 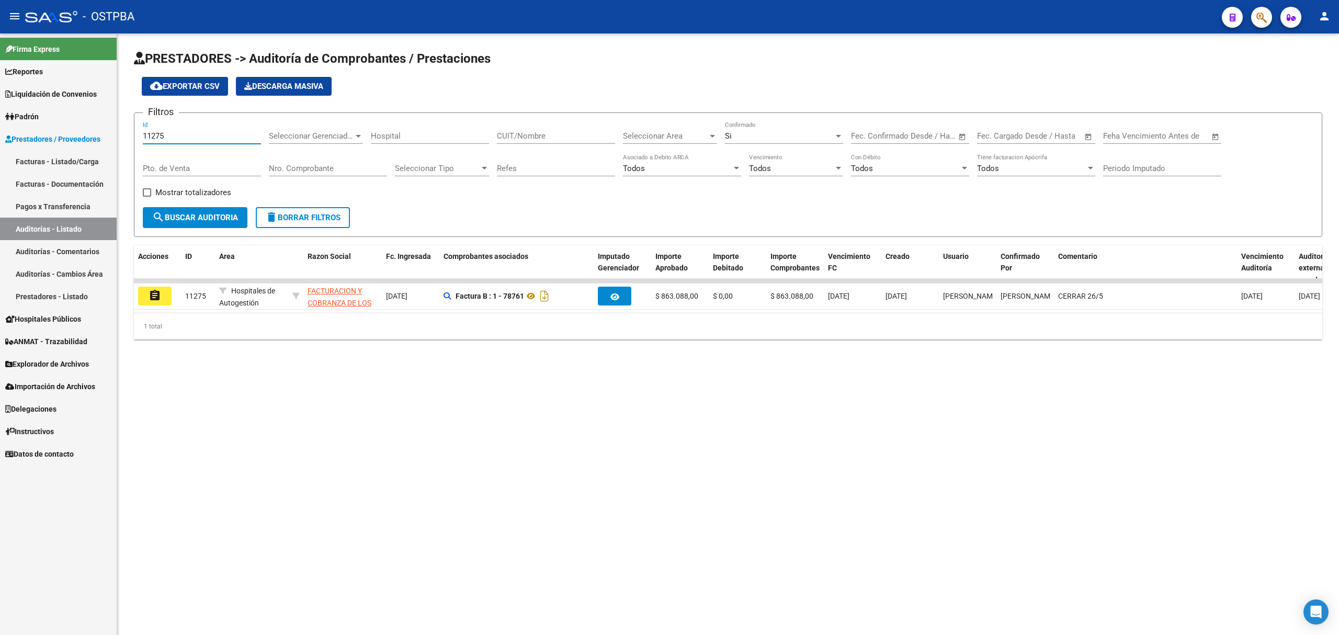 What do you see at coordinates (723, 296) in the screenshot?
I see `span: $ 0,00` at bounding box center [723, 296].